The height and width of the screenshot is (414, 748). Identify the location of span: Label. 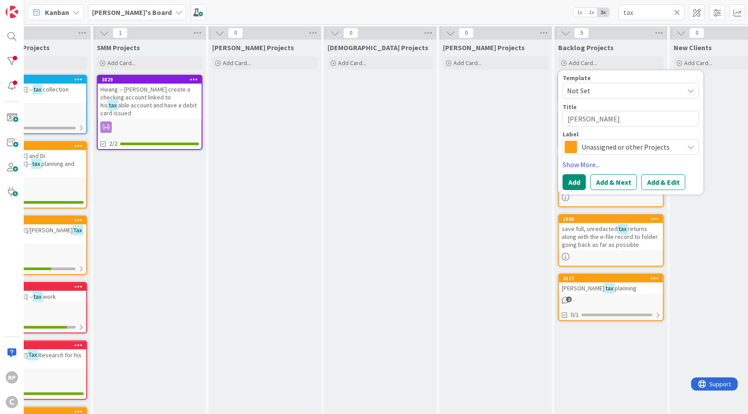
(571, 134).